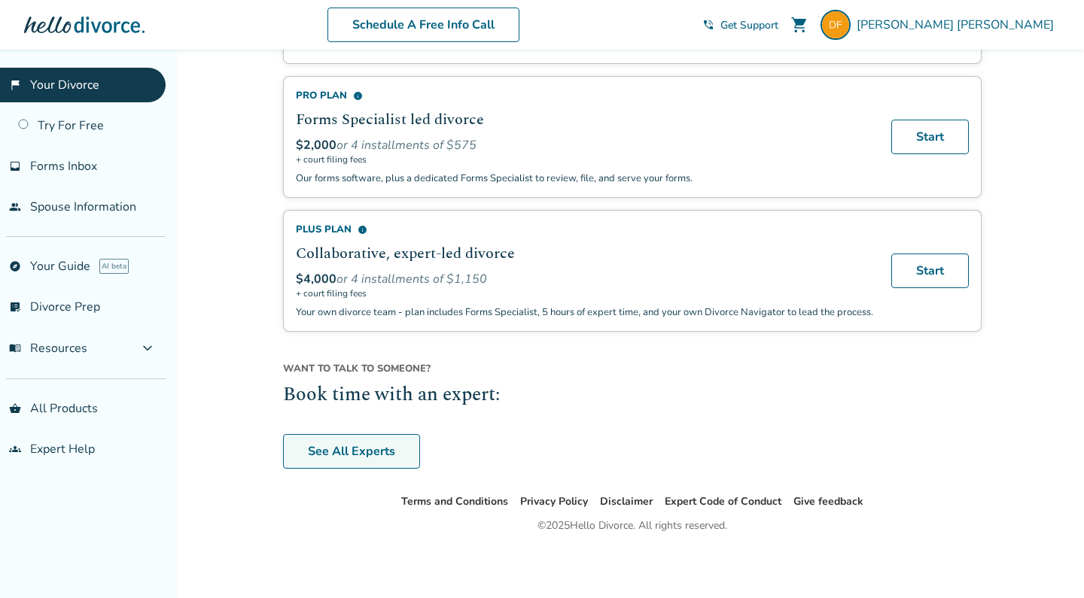  What do you see at coordinates (749, 25) in the screenshot?
I see `span: Get Support` at bounding box center [749, 25].